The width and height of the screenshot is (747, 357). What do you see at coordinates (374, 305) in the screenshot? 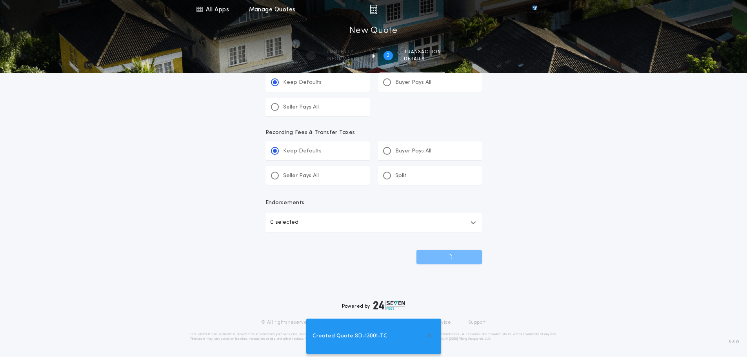
I see `div: Powered by` at bounding box center [374, 305].